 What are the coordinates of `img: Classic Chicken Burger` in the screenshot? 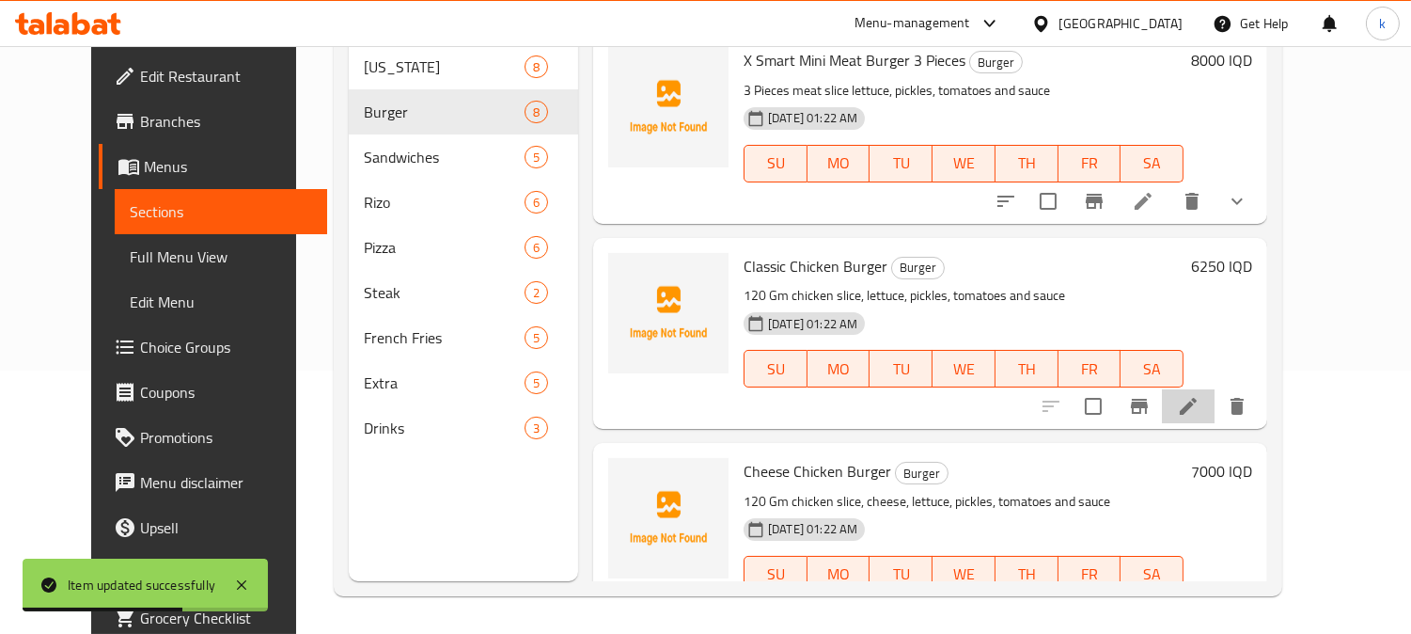 It's located at (669, 313).